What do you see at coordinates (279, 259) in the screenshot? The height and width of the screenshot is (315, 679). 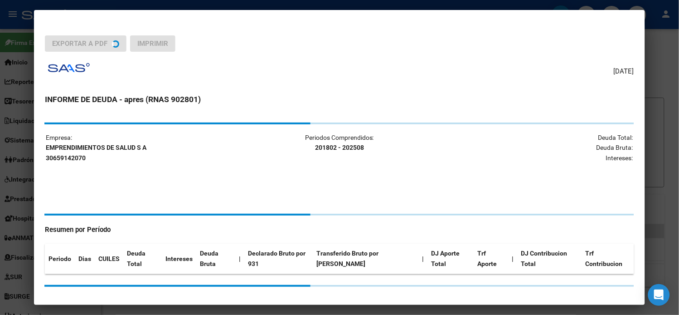 I see `th: Declarado Bruto por 931` at bounding box center [279, 259].